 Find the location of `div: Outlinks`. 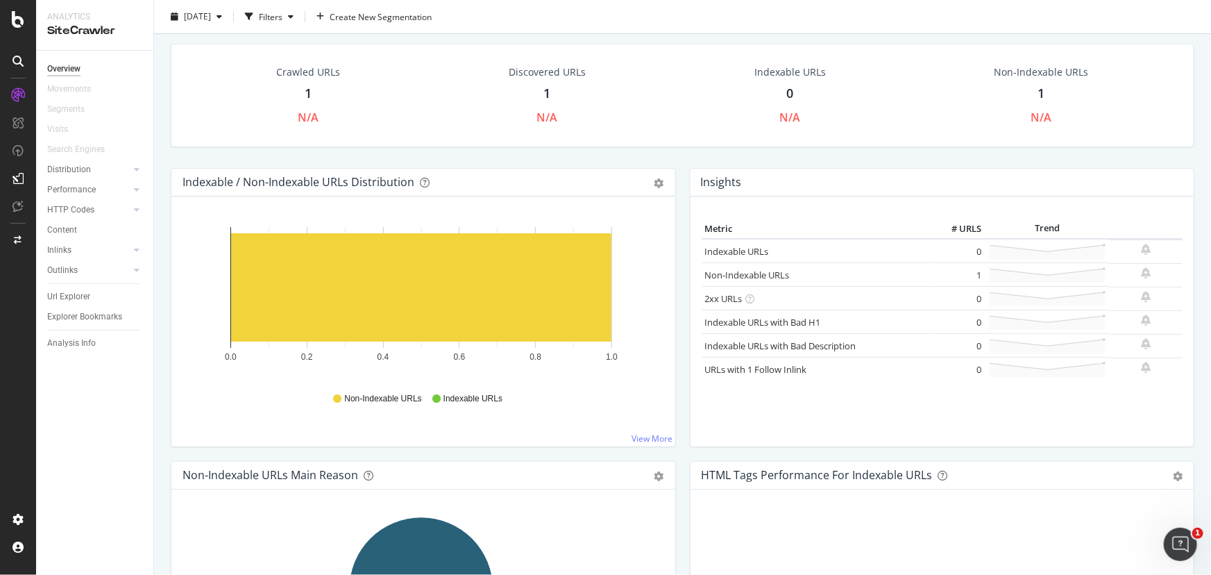

div: Outlinks is located at coordinates (62, 270).